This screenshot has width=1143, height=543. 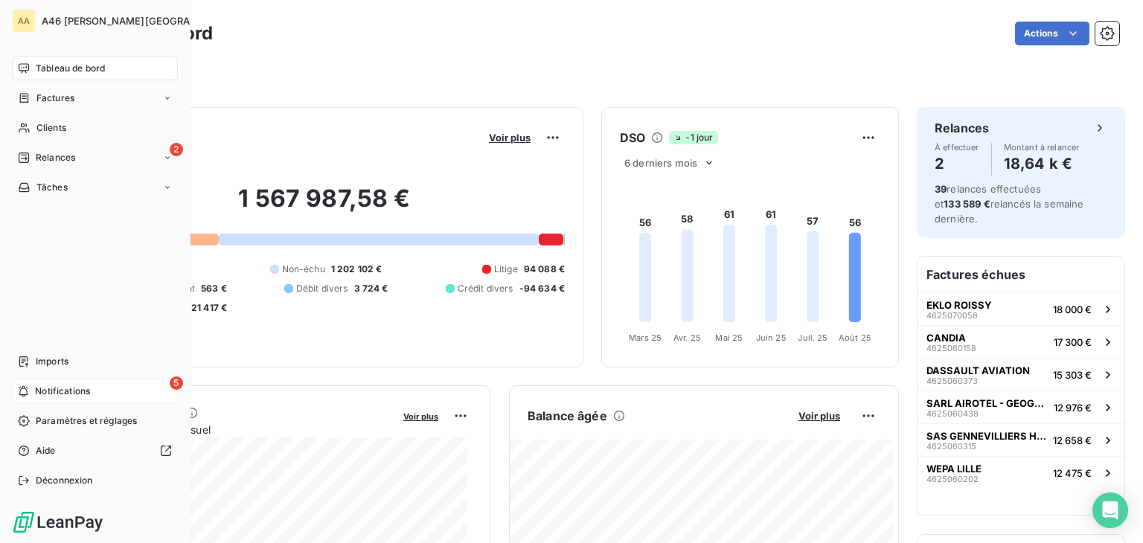 What do you see at coordinates (1021, 440) in the screenshot?
I see `button: SAS GENNEVILLIERS HOSPITALITY462506031512 658 €` at bounding box center [1021, 440].